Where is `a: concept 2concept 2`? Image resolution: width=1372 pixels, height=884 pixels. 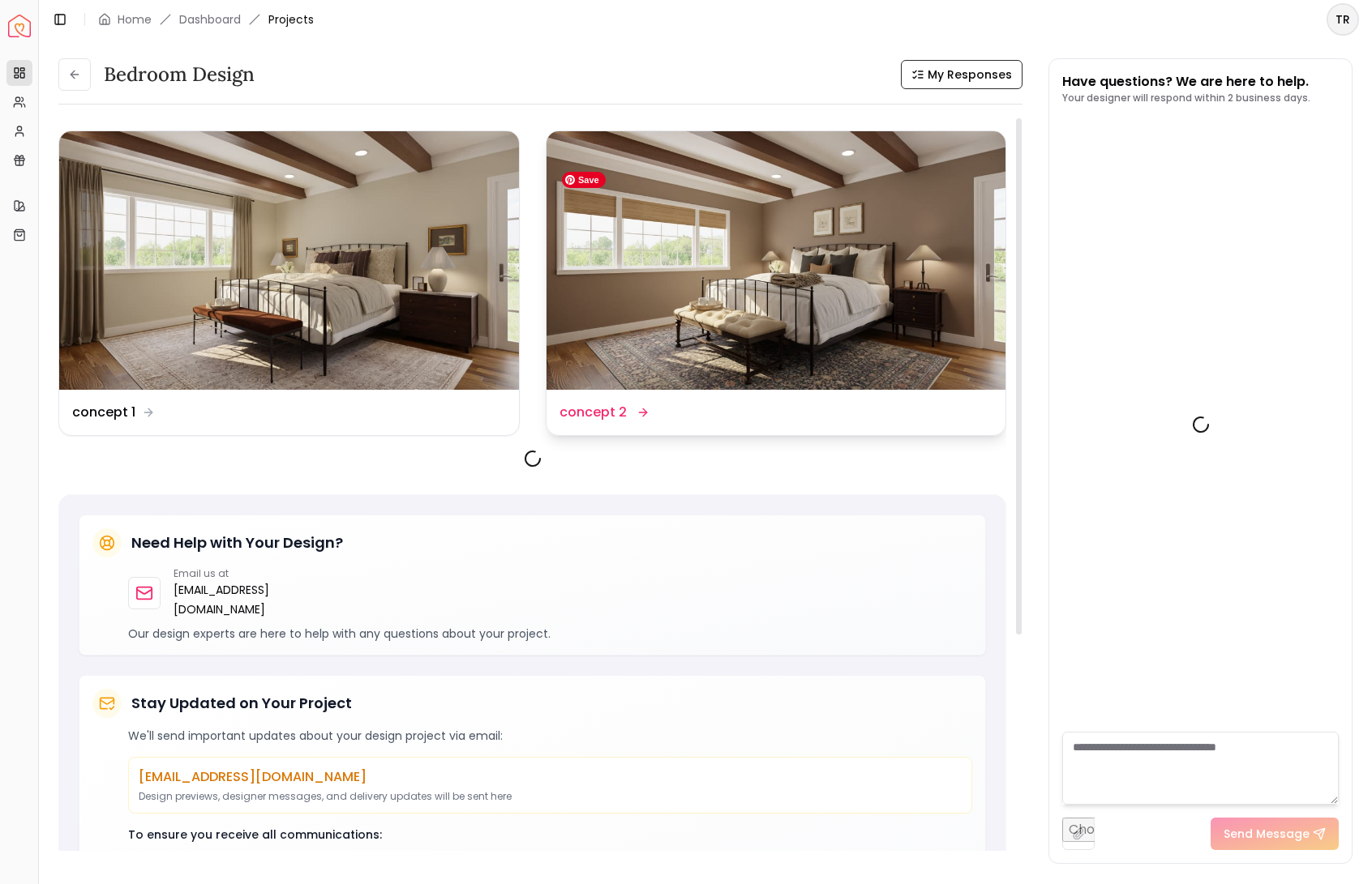
a: concept 2concept 2 is located at coordinates (776, 283).